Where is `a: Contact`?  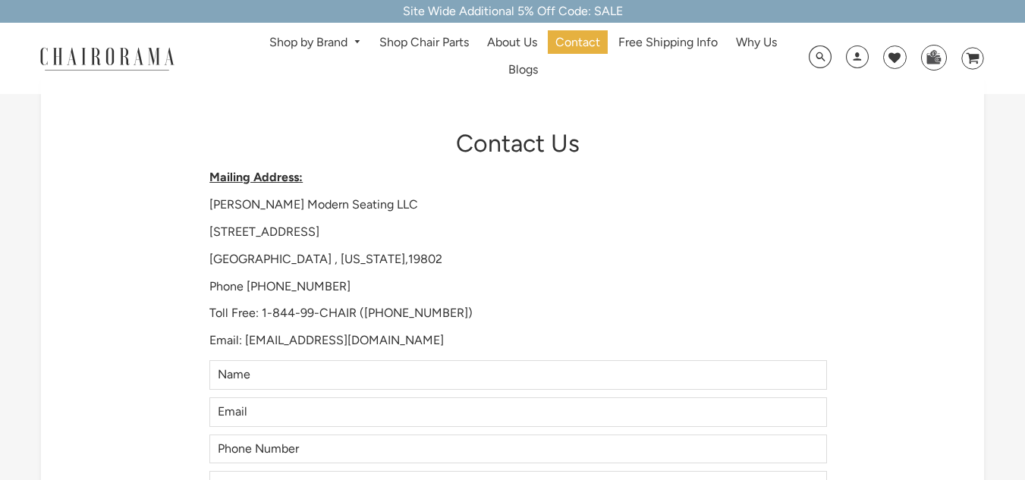
a: Contact is located at coordinates (577, 42).